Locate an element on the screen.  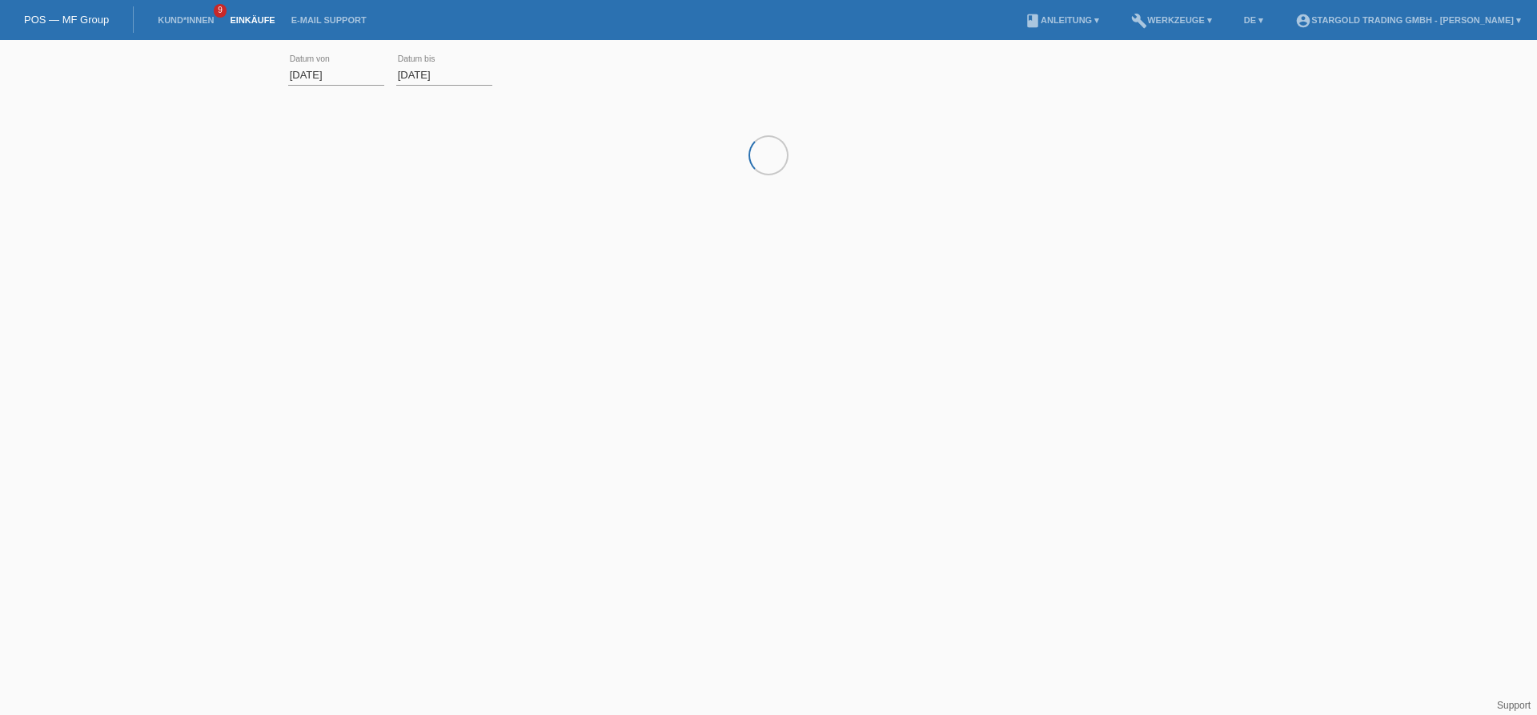
a: E-Mail Support is located at coordinates (329, 20).